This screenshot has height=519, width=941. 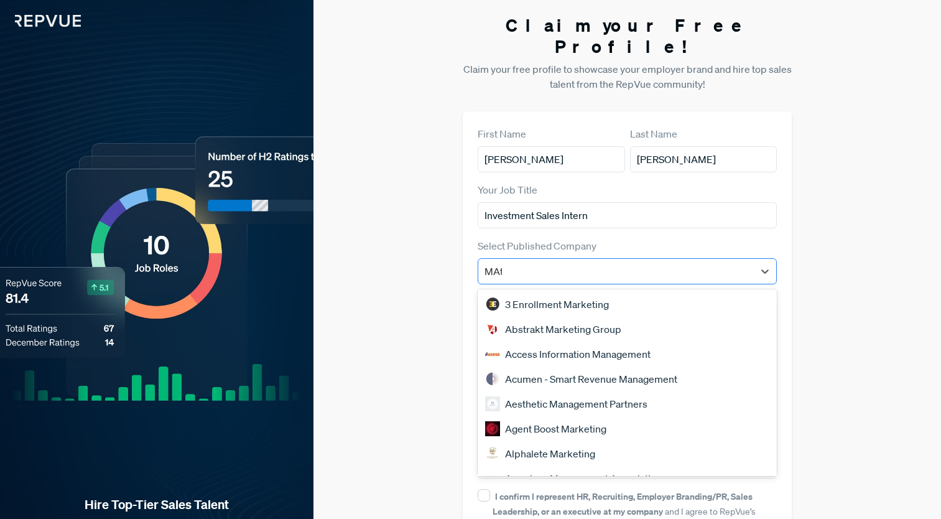 What do you see at coordinates (157, 504) in the screenshot?
I see `strong: Hire Top-Tier Sales Talent` at bounding box center [157, 504].